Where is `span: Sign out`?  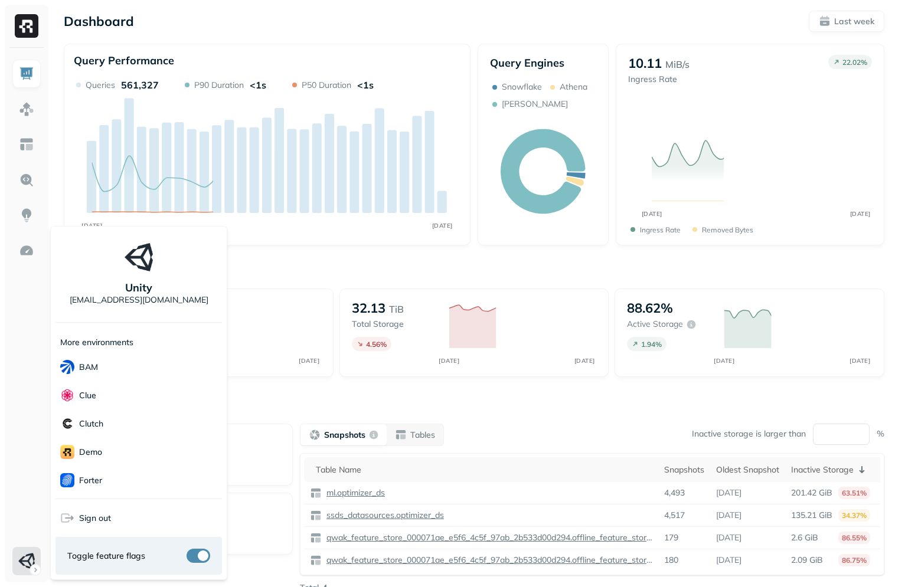 span: Sign out is located at coordinates (95, 518).